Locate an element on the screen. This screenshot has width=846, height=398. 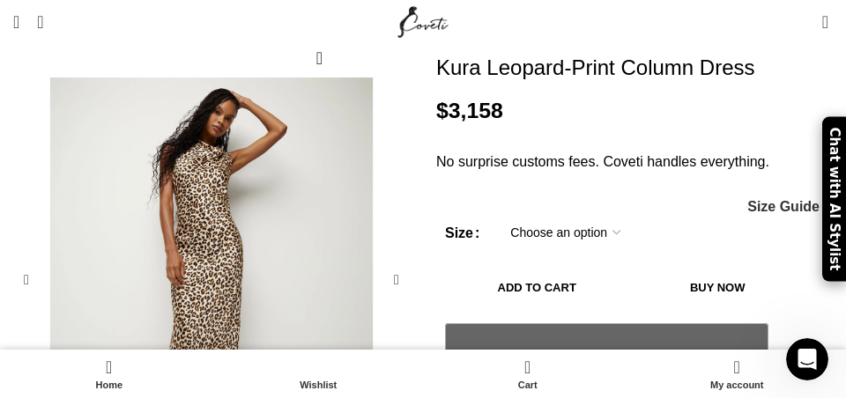
button: Pay with GPay is located at coordinates (606, 341).